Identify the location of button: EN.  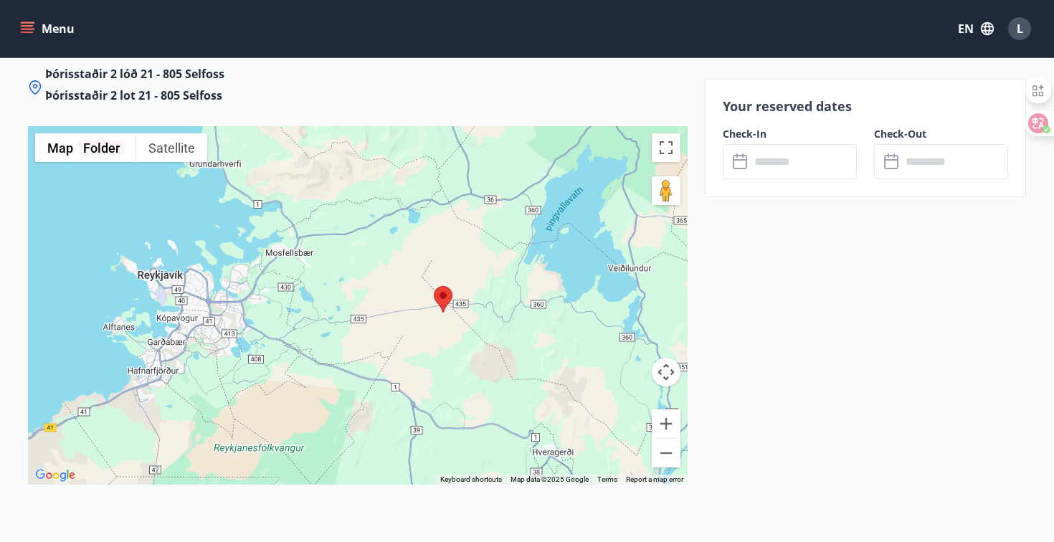
(976, 29).